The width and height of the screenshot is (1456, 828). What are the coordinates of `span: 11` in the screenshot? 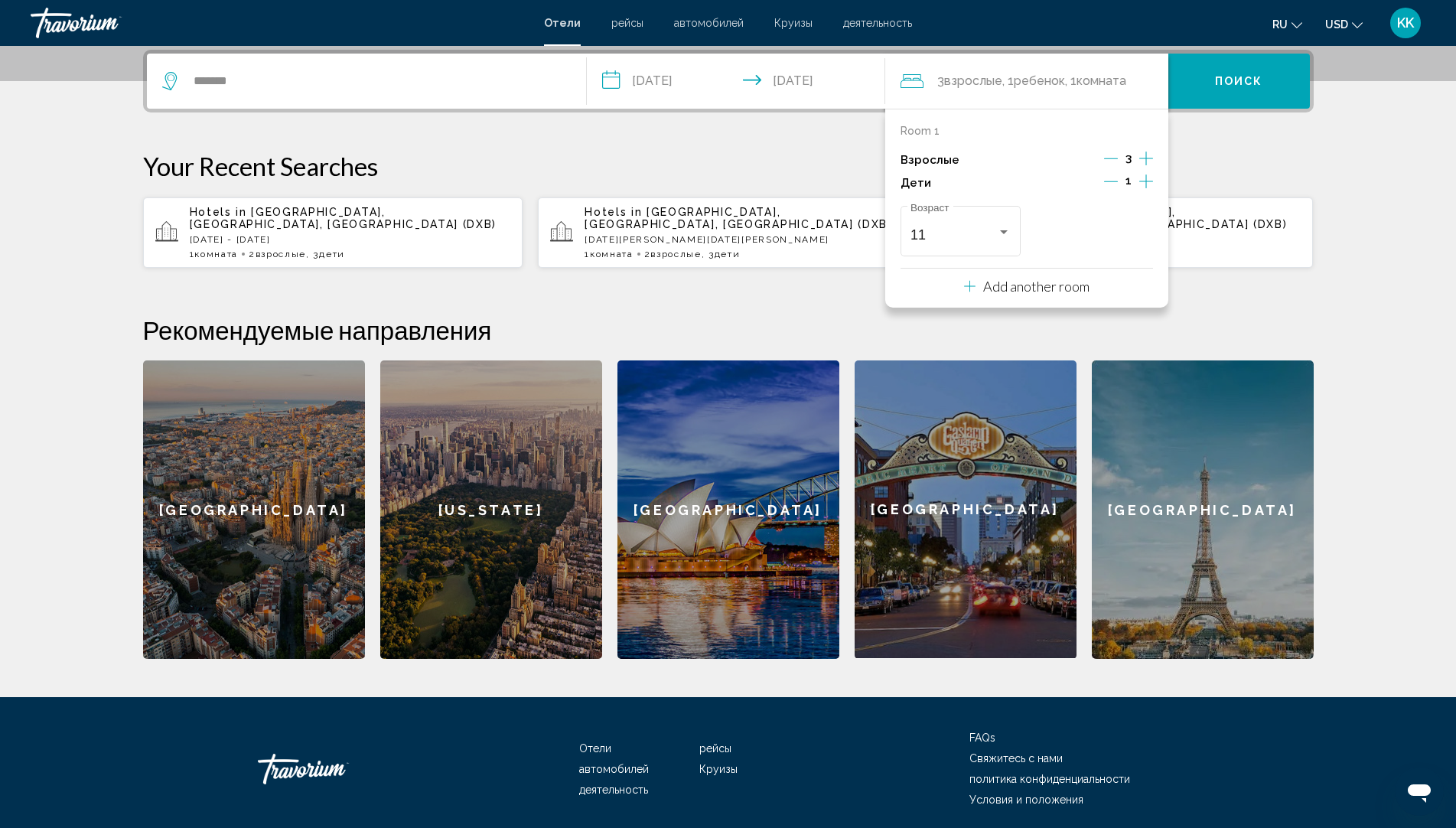 It's located at (917, 235).